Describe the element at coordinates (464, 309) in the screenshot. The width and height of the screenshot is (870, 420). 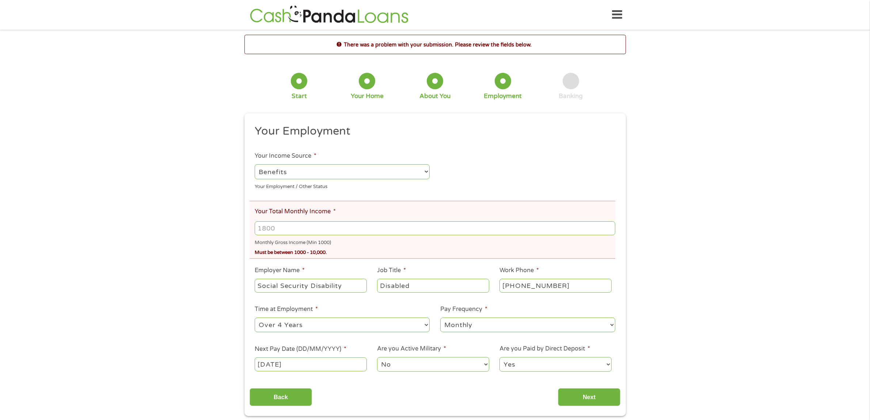
I see `label: Pay Frequency` at that location.